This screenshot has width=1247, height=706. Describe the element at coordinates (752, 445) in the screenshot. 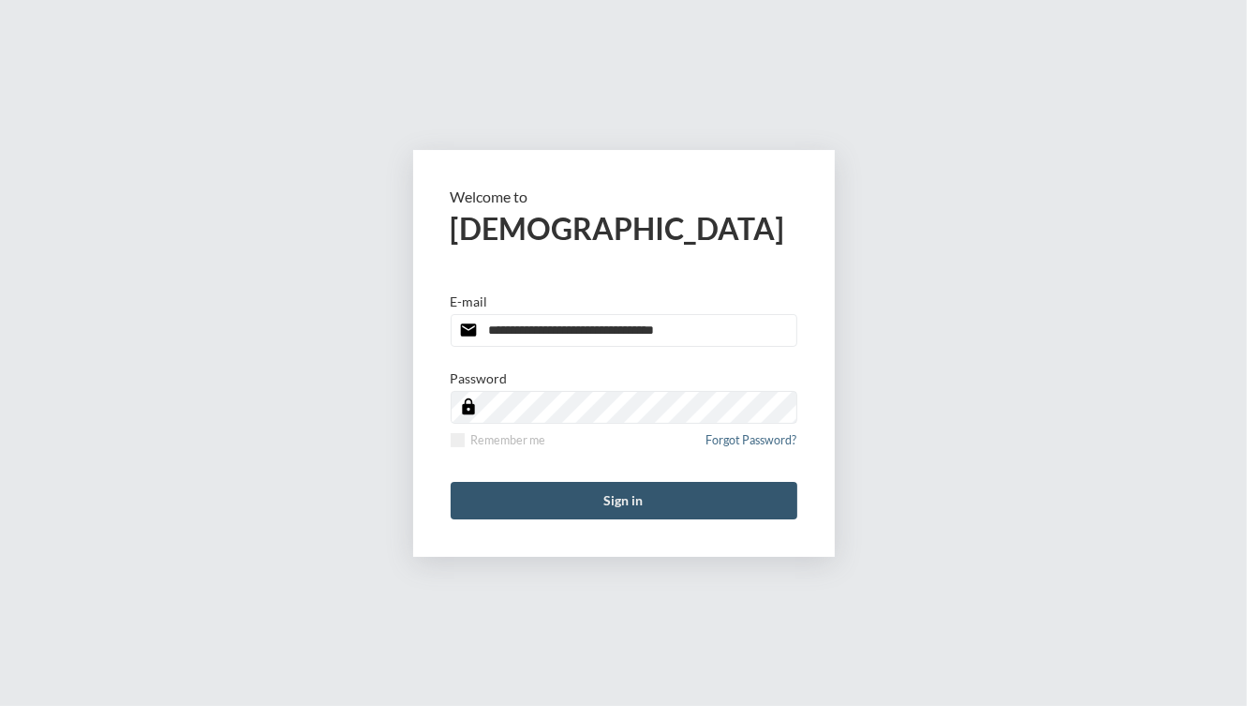

I see `a: Forgot Password?` at that location.